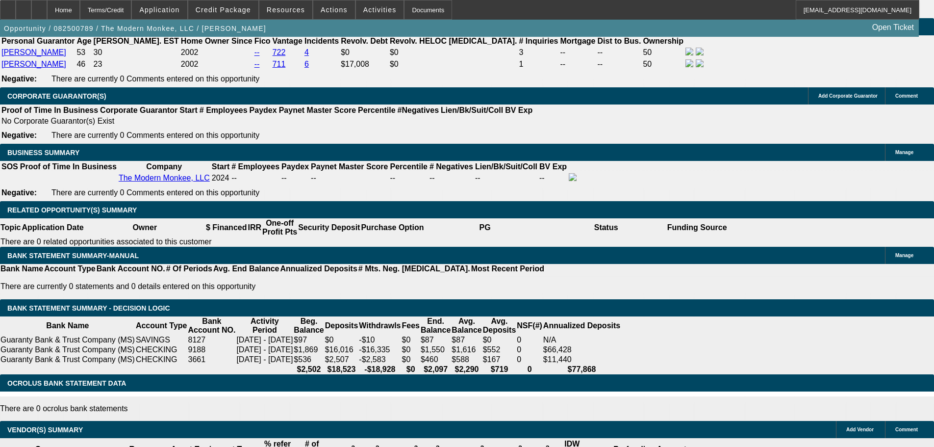  I want to click on td: $1,616, so click(466, 350).